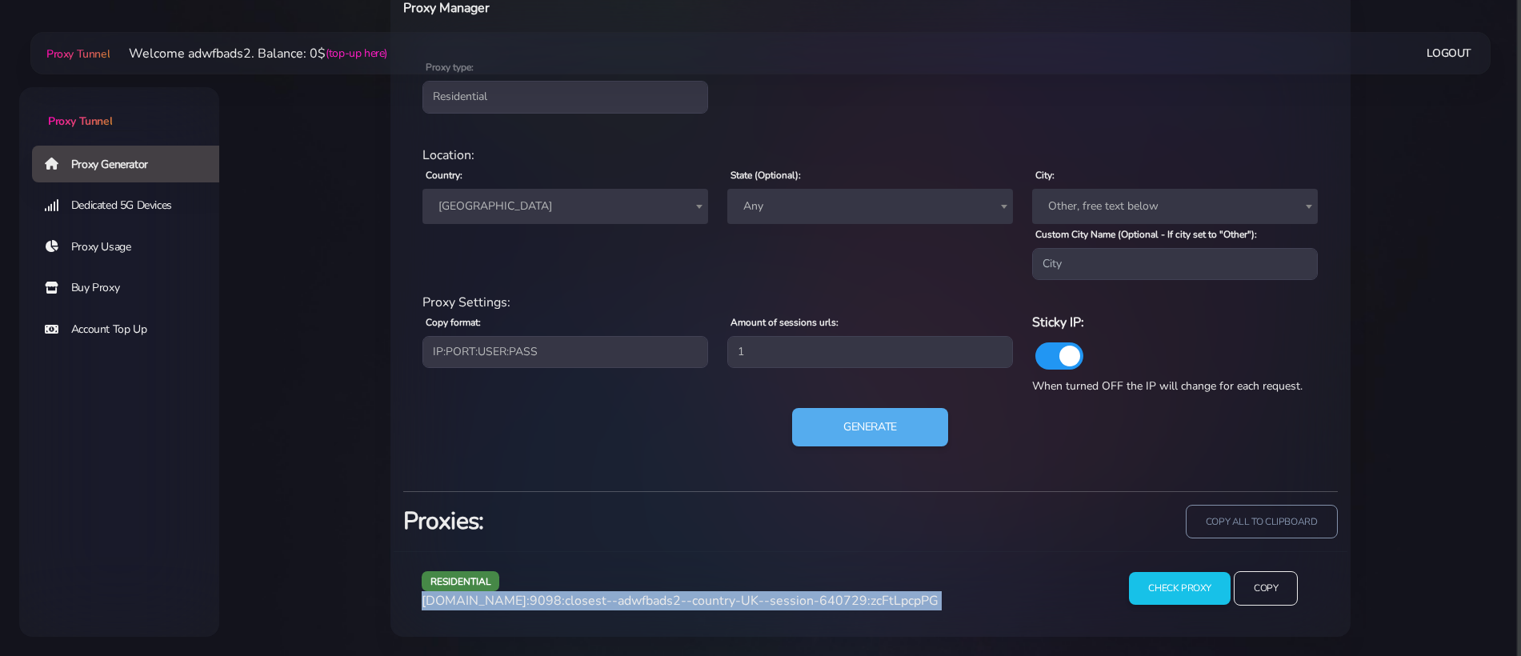 This screenshot has height=656, width=1521. What do you see at coordinates (1146, 234) in the screenshot?
I see `label: Custom City Name (Optional - If city set to "Other"):` at bounding box center [1146, 234].